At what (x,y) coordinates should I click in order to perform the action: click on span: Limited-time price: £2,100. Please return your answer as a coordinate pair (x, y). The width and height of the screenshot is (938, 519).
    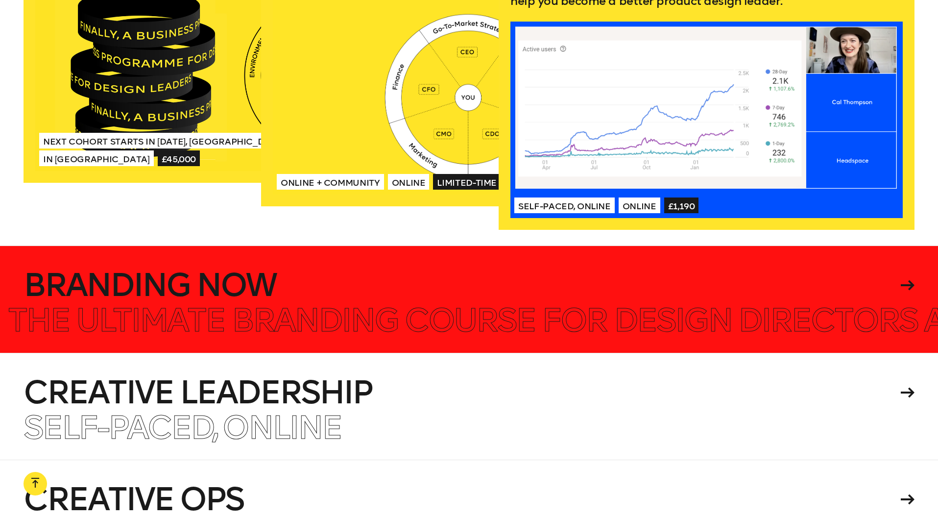
    Looking at the image, I should click on (498, 182).